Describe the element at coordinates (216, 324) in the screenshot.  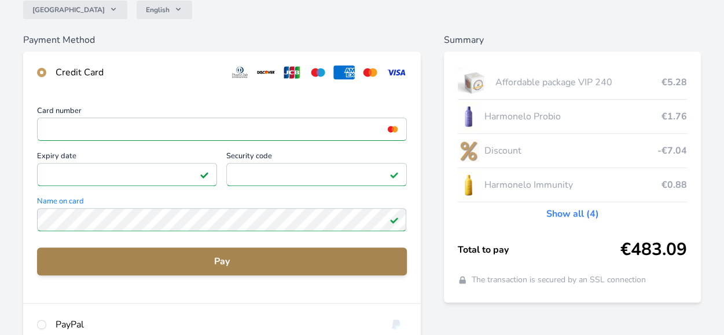
I see `div: PayPal` at that location.